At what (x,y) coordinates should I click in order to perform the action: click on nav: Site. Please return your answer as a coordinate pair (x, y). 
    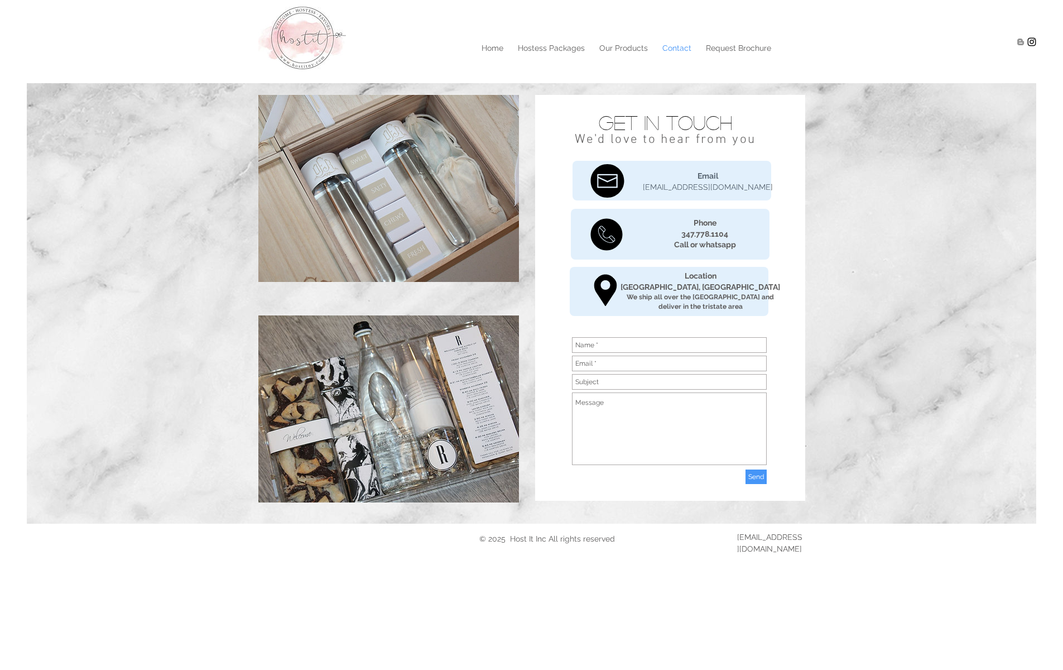
    Looking at the image, I should click on (544, 48).